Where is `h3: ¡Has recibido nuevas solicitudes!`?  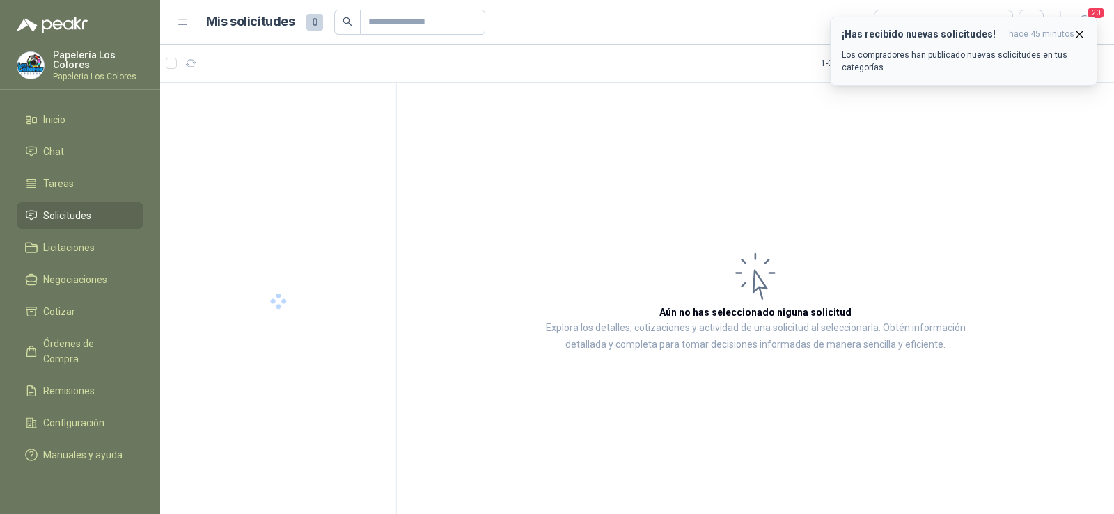
h3: ¡Has recibido nuevas solicitudes! is located at coordinates (922, 34).